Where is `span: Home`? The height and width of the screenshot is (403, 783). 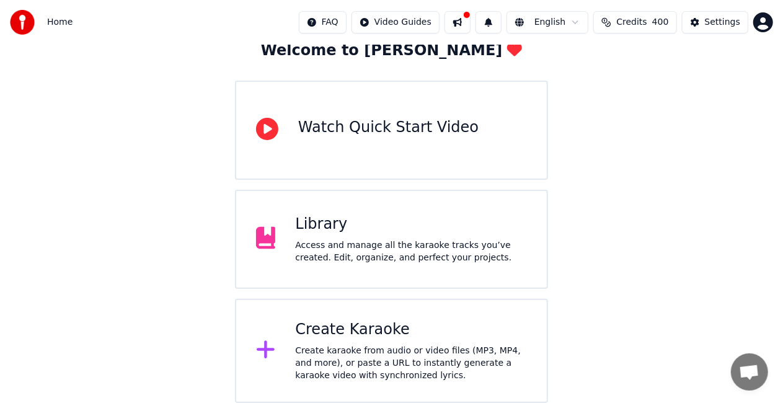 span: Home is located at coordinates (60, 22).